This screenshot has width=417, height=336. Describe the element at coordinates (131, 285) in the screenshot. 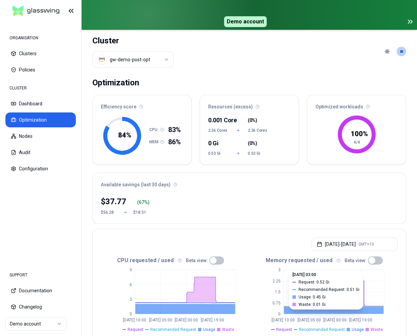

I see `tspan: 6` at that location.